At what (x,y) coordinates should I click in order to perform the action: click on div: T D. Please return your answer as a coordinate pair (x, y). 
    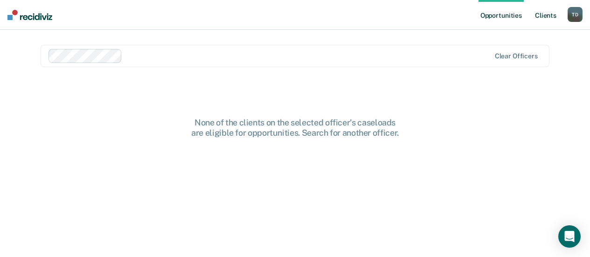
    Looking at the image, I should click on (575, 14).